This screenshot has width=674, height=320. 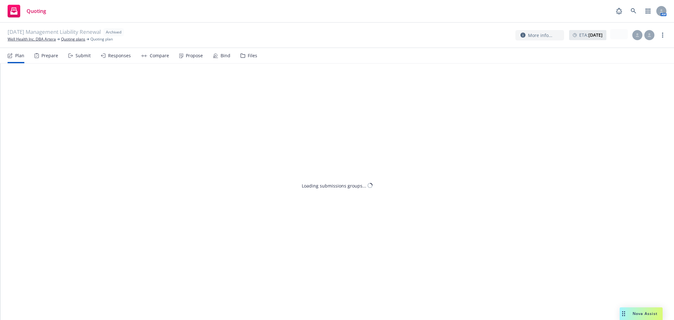 I want to click on span: Nova Assist, so click(x=645, y=313).